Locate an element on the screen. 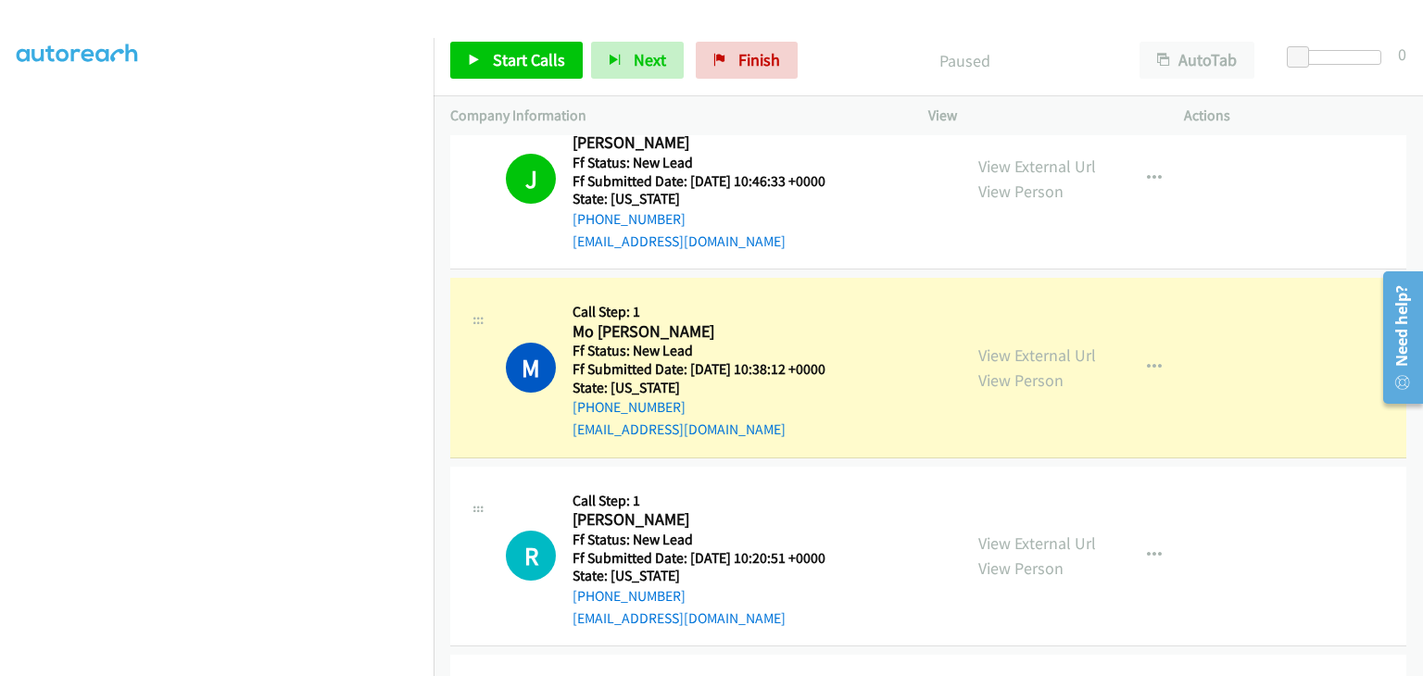 The height and width of the screenshot is (676, 1423). p: Company Information is located at coordinates (673, 116).